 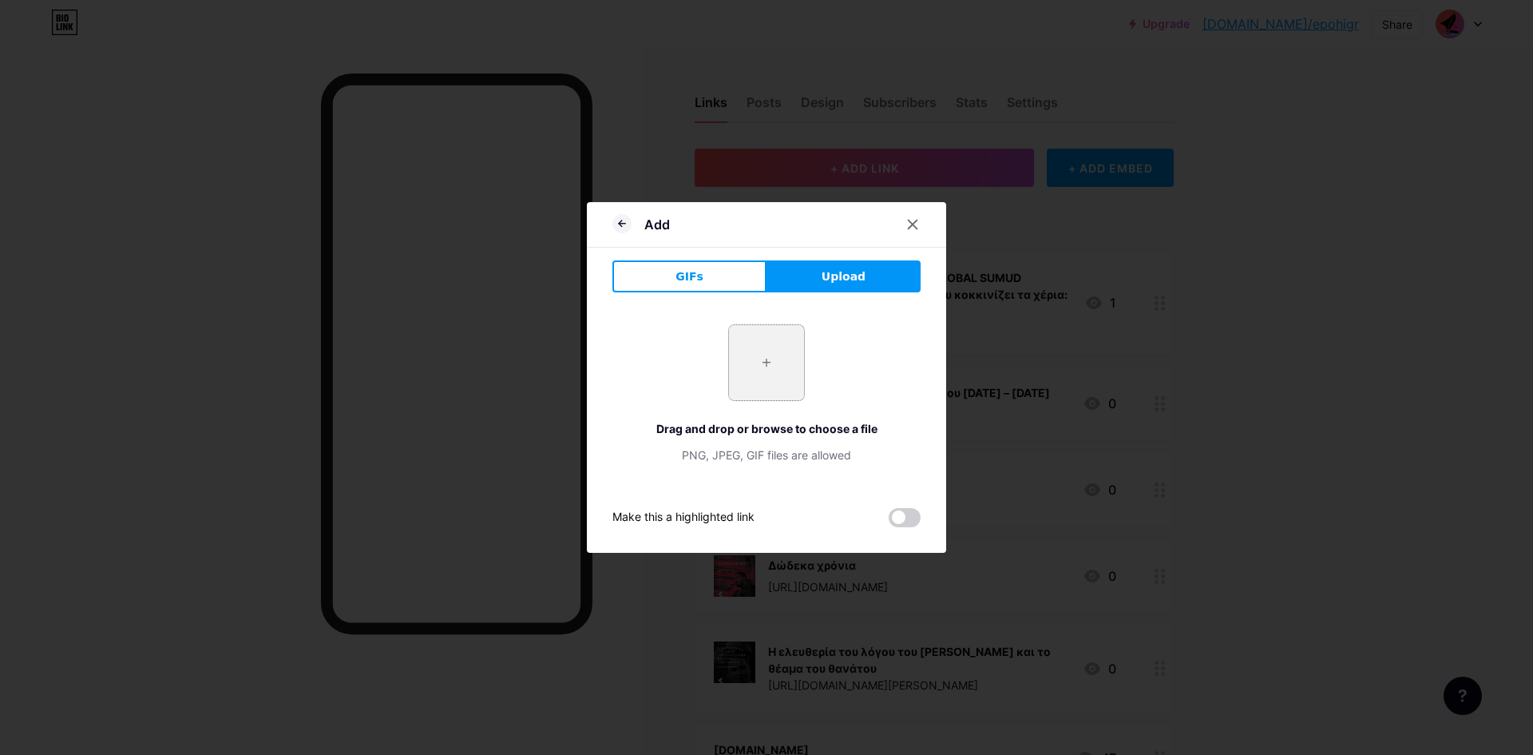 What do you see at coordinates (767, 428) in the screenshot?
I see `div: Drag and drop or browse to choose a file` at bounding box center [767, 428].